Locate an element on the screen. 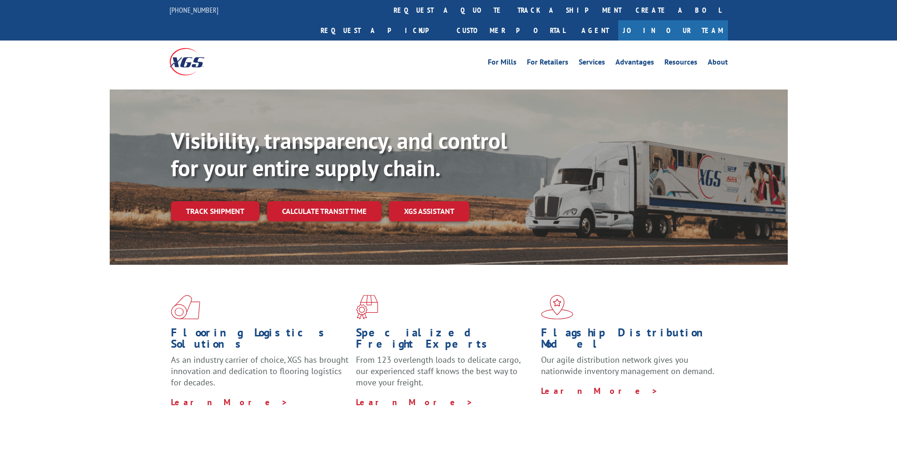 This screenshot has width=897, height=449. h1: Specialized Freight Experts is located at coordinates (445, 341).